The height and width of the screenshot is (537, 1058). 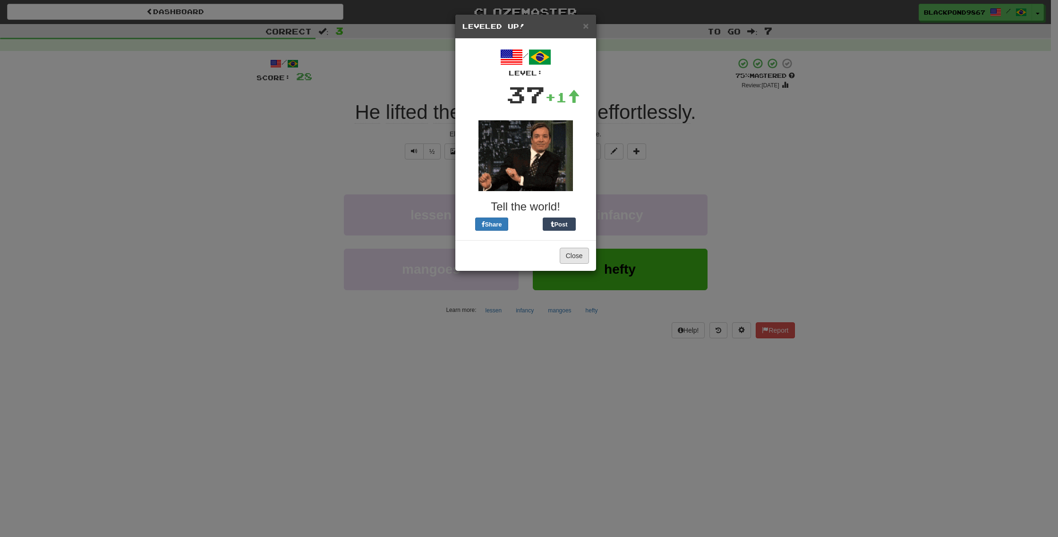 What do you see at coordinates (526, 156) in the screenshot?
I see `img: fallon-a20d7af9049159056f982dd0e4b796b9edb7b1d2ba2b0a6725921925e8bac842.gif` at bounding box center [526, 156].